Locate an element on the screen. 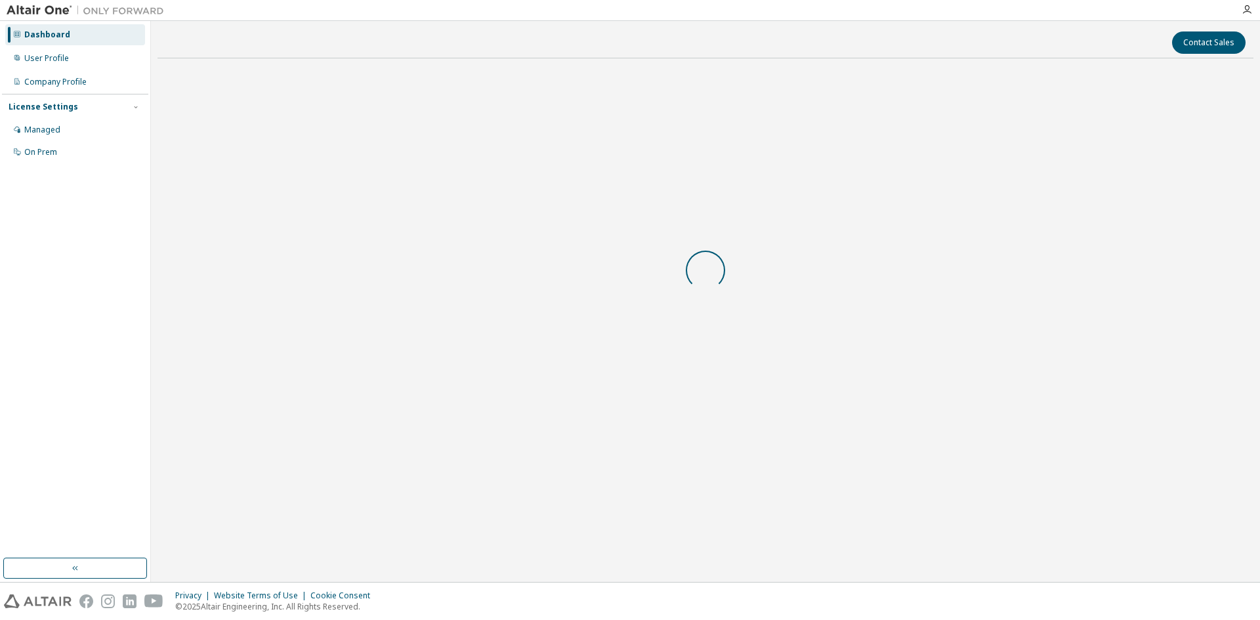 The width and height of the screenshot is (1260, 620). p: © 2025 Altair Engineering, Inc. All Rights Reserved. is located at coordinates (276, 607).